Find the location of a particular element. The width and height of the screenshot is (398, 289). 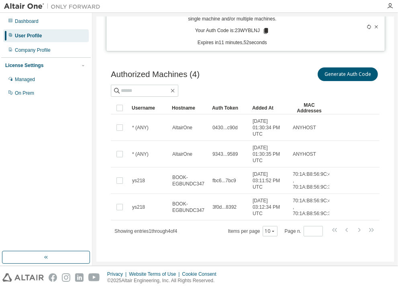

img: altair_logo.svg is located at coordinates (23, 277).